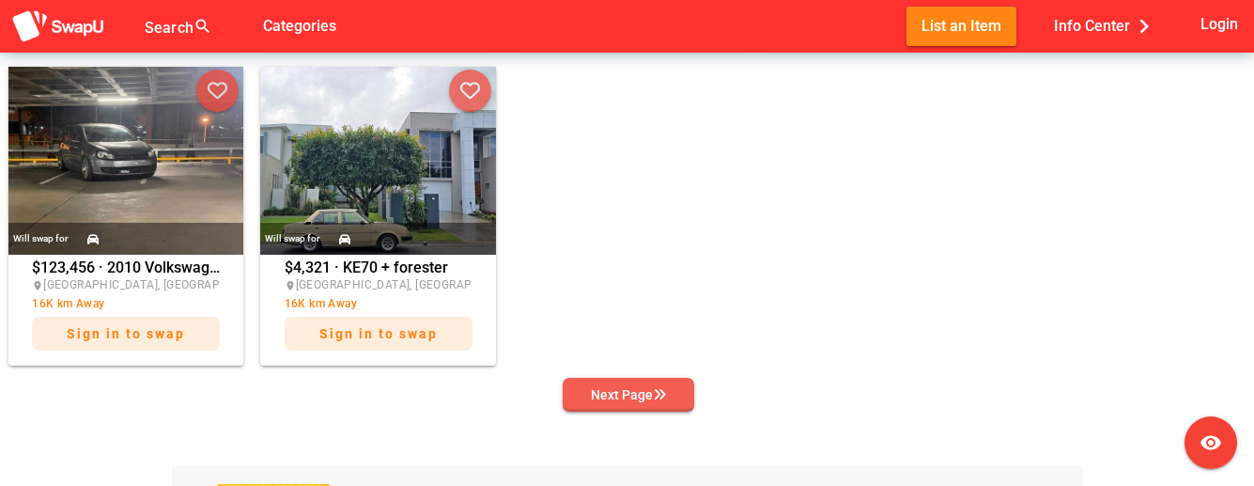 Image resolution: width=1254 pixels, height=486 pixels. What do you see at coordinates (58, 26) in the screenshot?
I see `img: aSD8y5uGLpzPJLYTcYcjNu3laj1c05W5KWf0Ds+Za8uybjssssuu+yyyy677LKX2n+PWMSDJ9a87AAAAABJRU5ErkJggg==` at bounding box center [58, 26].